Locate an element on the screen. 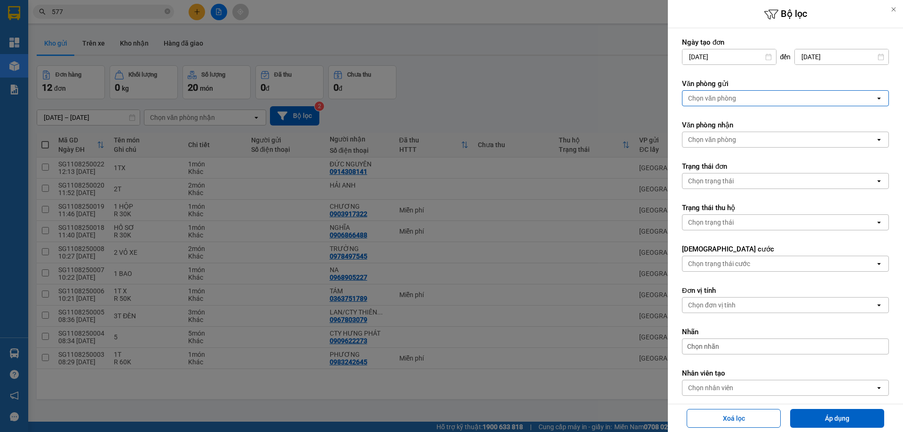 Image resolution: width=903 pixels, height=432 pixels. h6: Bộ lọc is located at coordinates (785, 14).